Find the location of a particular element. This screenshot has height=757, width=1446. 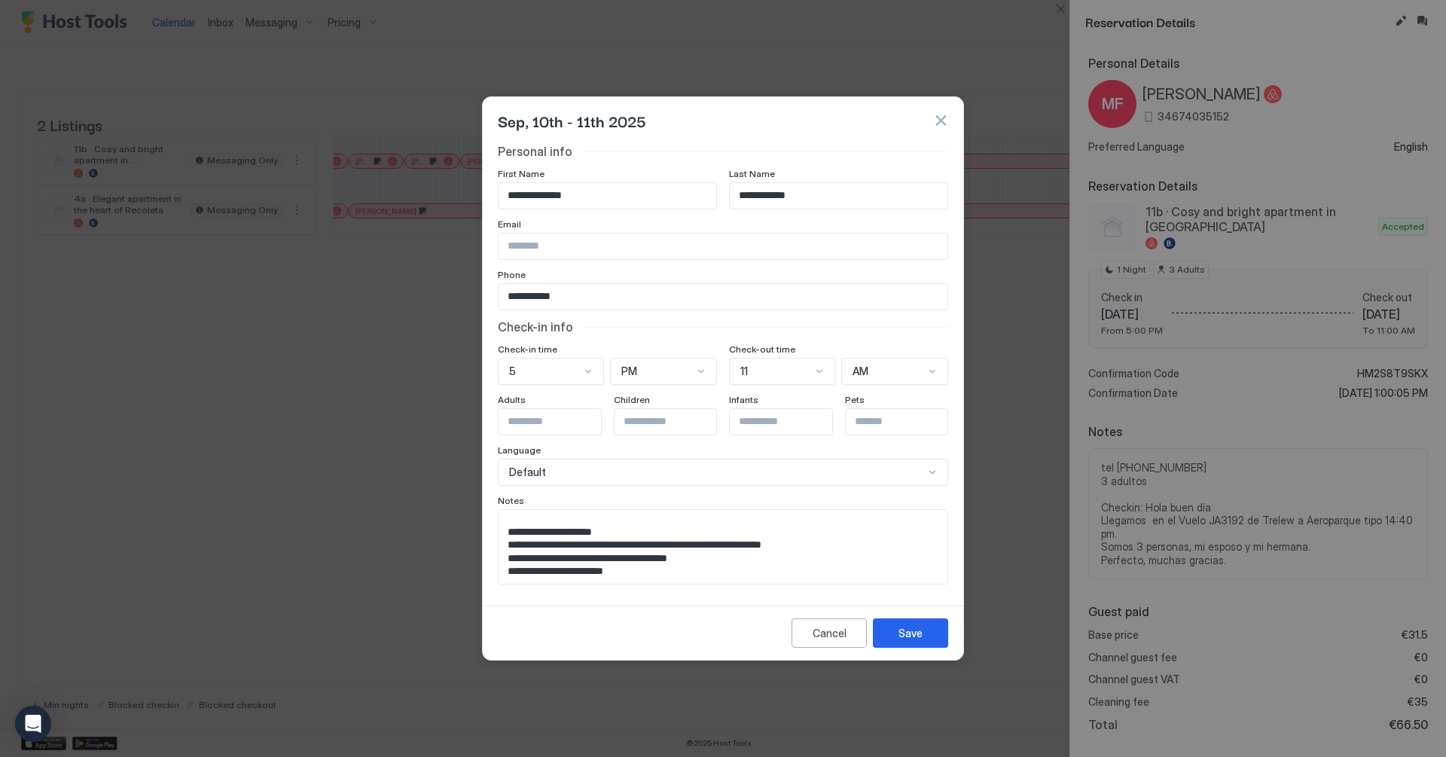

span: Sep, 10th - 11th 2025 is located at coordinates (572, 121).